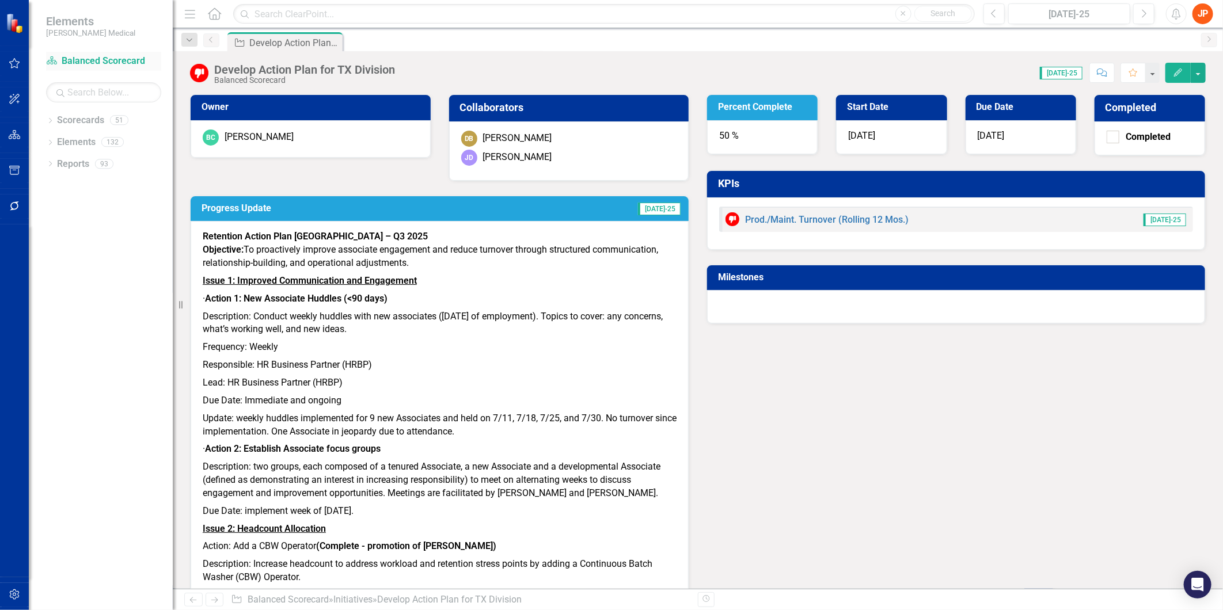 Image resolution: width=1223 pixels, height=610 pixels. Describe the element at coordinates (76, 142) in the screenshot. I see `a: Elements` at that location.